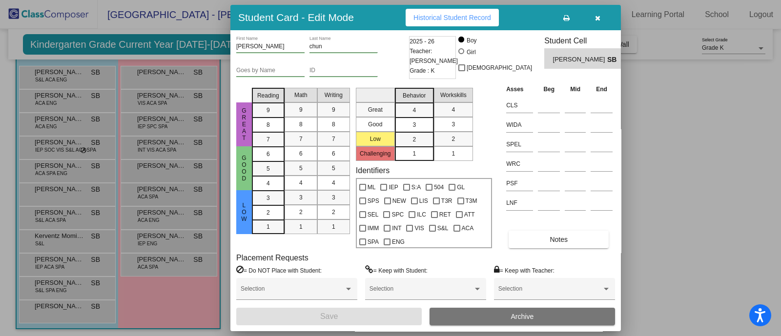 Image resolution: width=781 pixels, height=336 pixels. What do you see at coordinates (519, 89) in the screenshot?
I see `th: Asses` at bounding box center [519, 89].